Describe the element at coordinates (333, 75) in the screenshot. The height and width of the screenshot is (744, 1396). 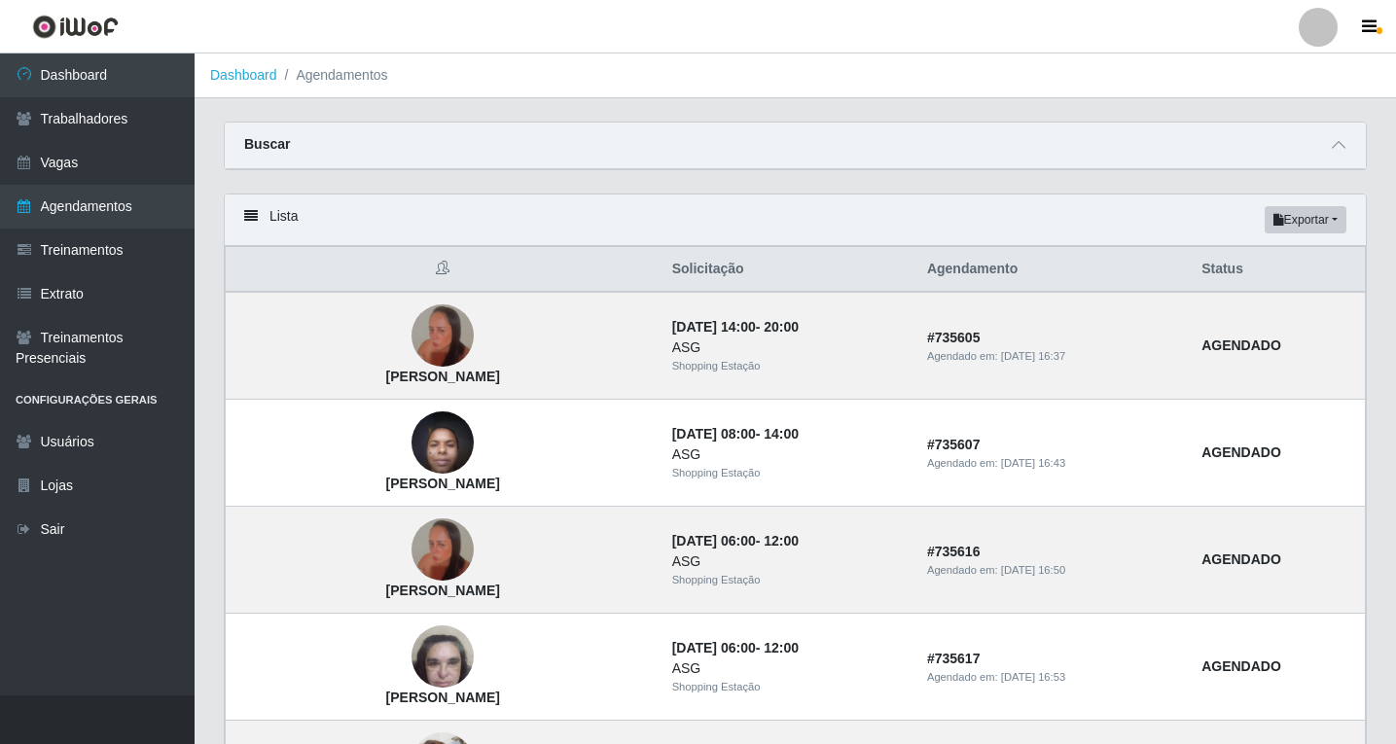
I see `li: Agendamentos` at that location.